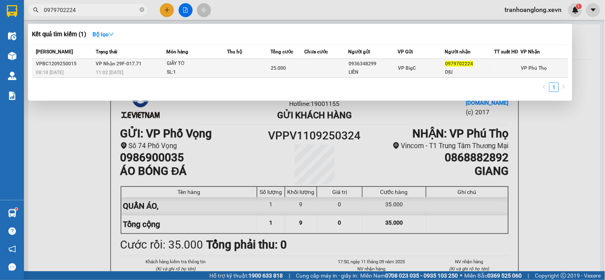  Describe the element at coordinates (91, 10) in the screenshot. I see `input: Tìm tên, số ĐT hoặc mã đơn` at that location.